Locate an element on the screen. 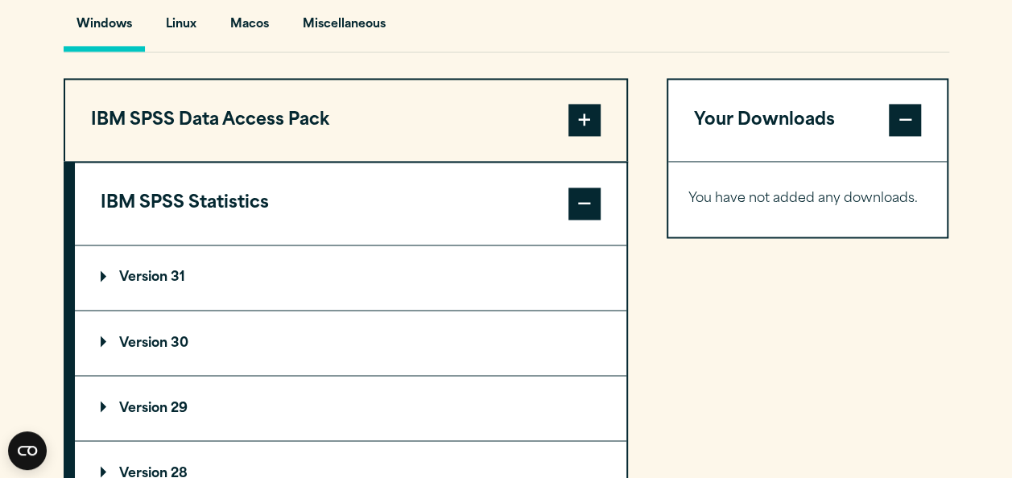  button: Macos is located at coordinates (249, 28).